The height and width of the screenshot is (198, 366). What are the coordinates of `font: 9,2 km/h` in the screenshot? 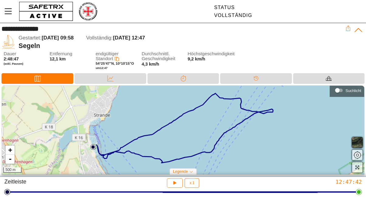 It's located at (196, 59).